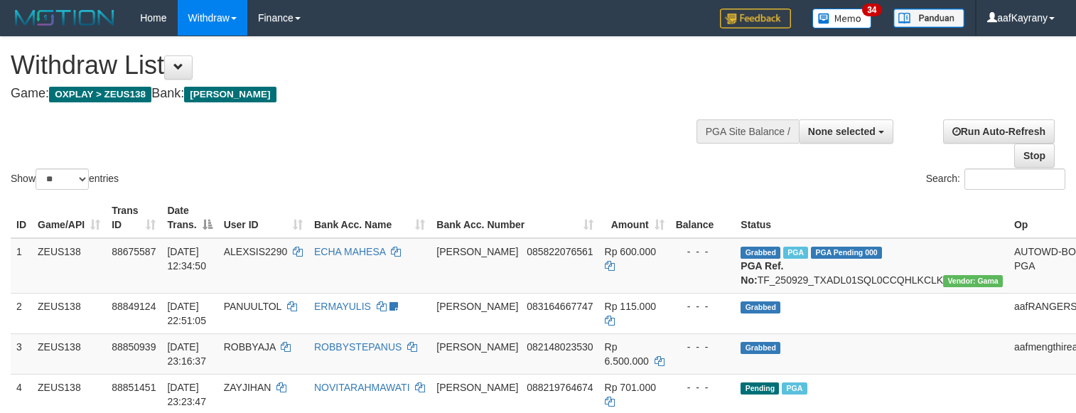  Describe the element at coordinates (1015, 179) in the screenshot. I see `input: Search:` at that location.